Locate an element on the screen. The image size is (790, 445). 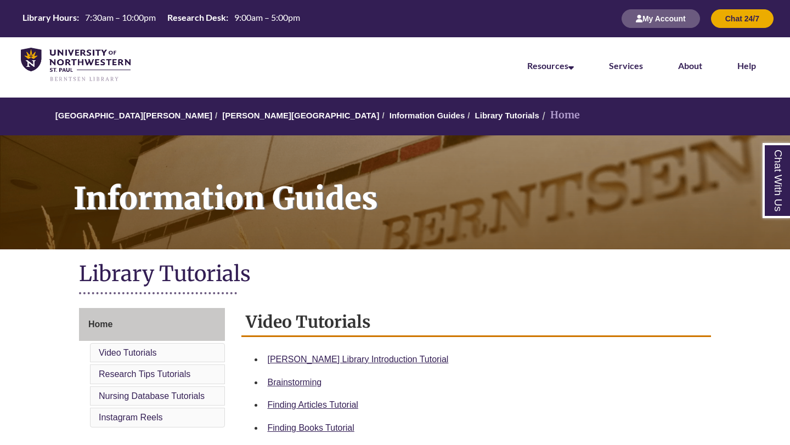
h2: Video Tutorials is located at coordinates (476, 323).